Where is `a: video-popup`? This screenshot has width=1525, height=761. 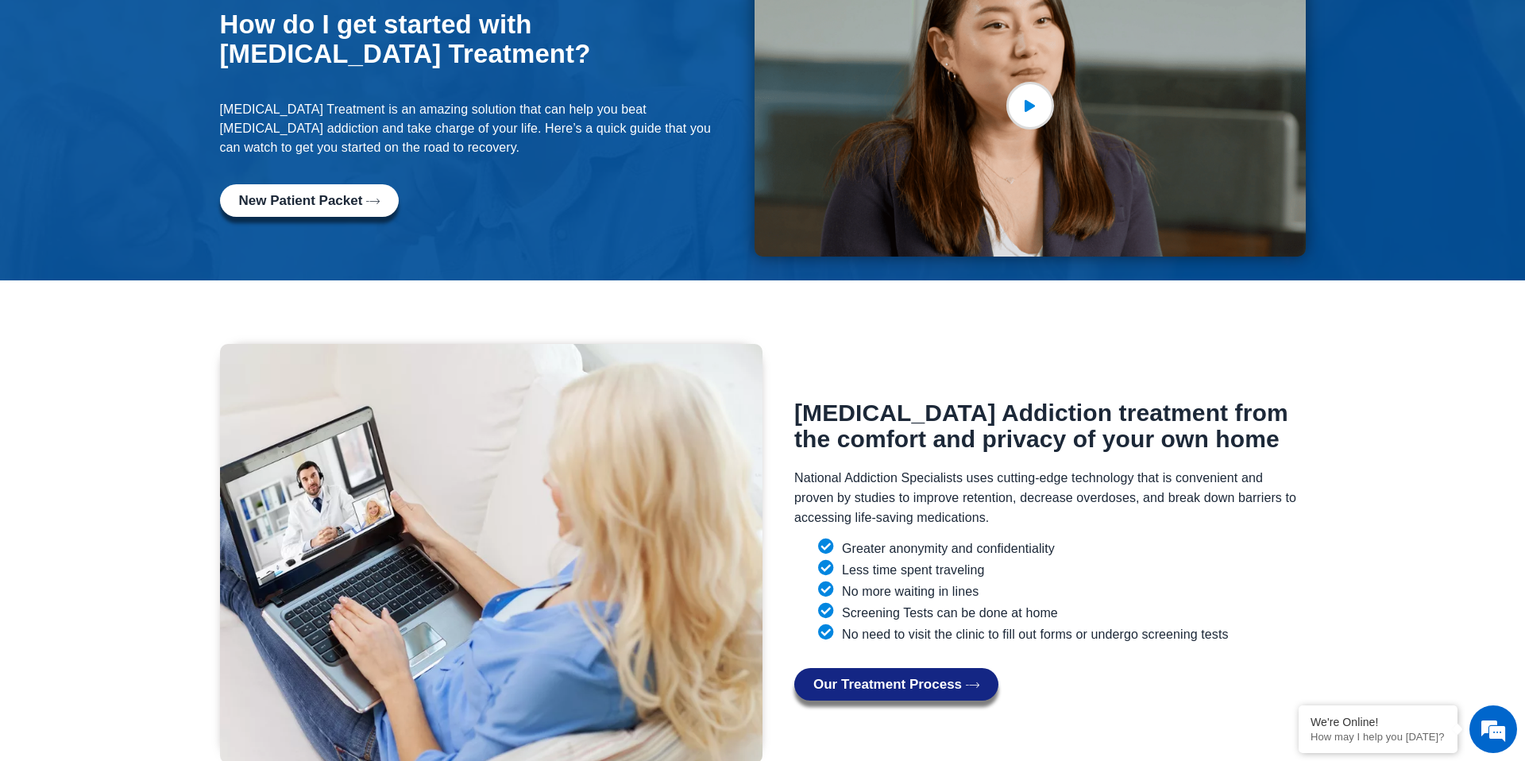
a: video-popup is located at coordinates (1030, 106).